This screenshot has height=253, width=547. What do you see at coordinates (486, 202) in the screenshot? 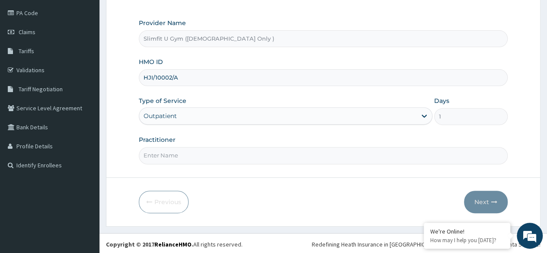
I see `button: Next` at bounding box center [486, 202].